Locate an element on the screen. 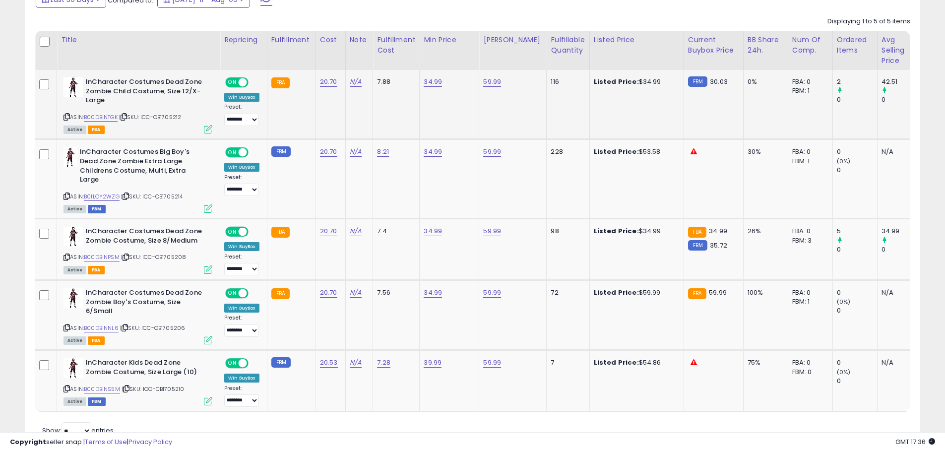 The width and height of the screenshot is (945, 452). b: InCharacter Costumes Dead Zone Zombie Costume, Size 8/Medium is located at coordinates (146, 237).